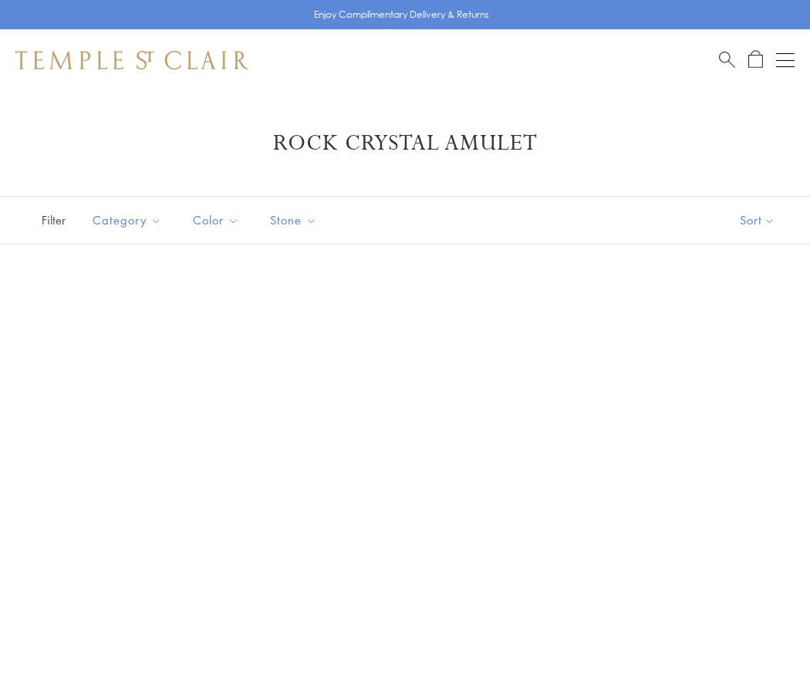  I want to click on a: Search, so click(726, 59).